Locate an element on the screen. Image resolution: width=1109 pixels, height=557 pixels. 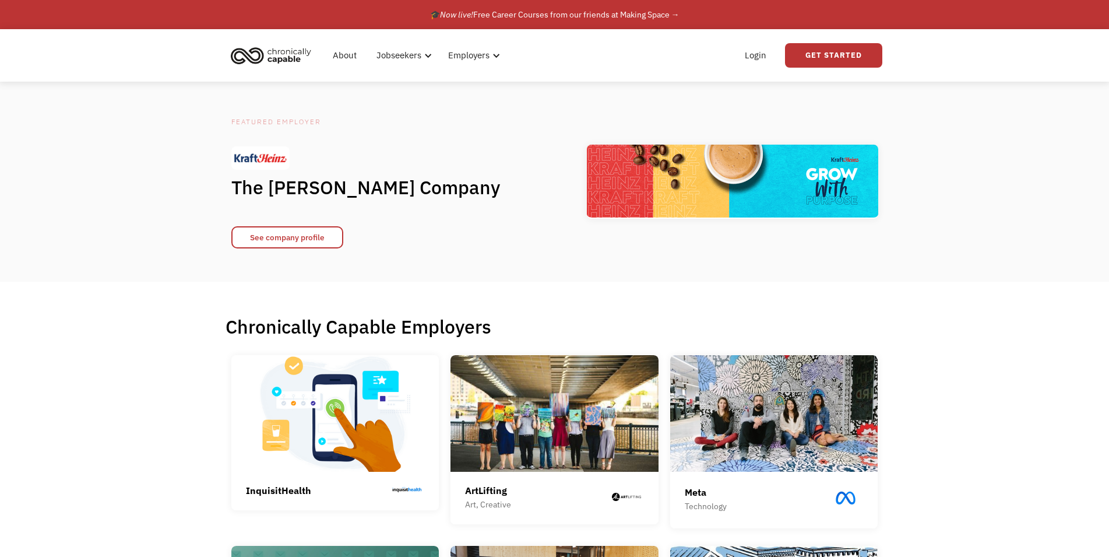
a: MetaTechnology is located at coordinates (774, 442).